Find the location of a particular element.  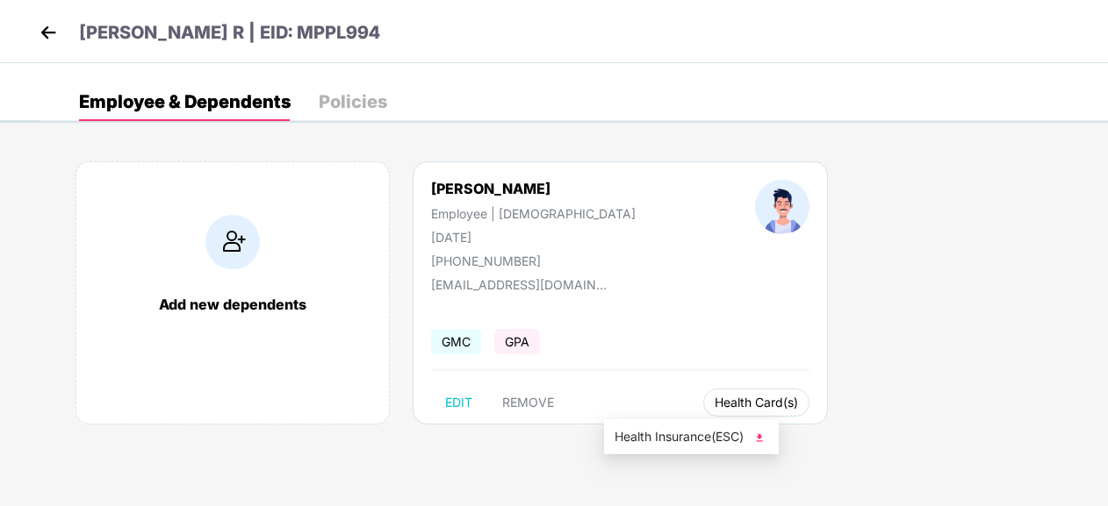

div: Employee & Dependents is located at coordinates (184, 102).